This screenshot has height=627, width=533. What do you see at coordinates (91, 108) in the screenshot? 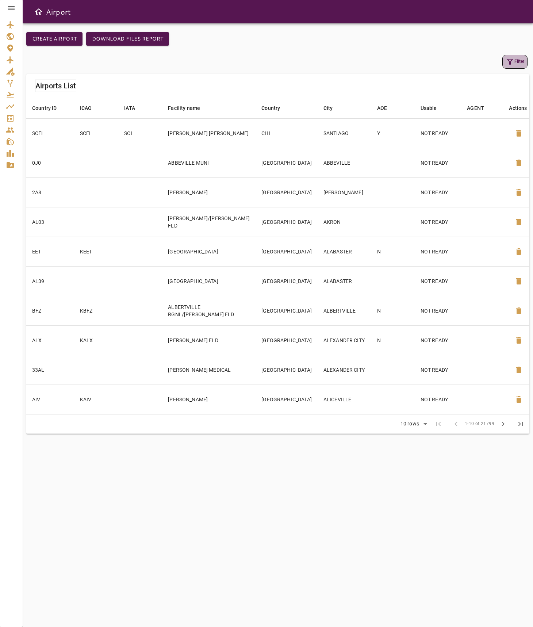
I see `span: ICAO` at bounding box center [91, 108].